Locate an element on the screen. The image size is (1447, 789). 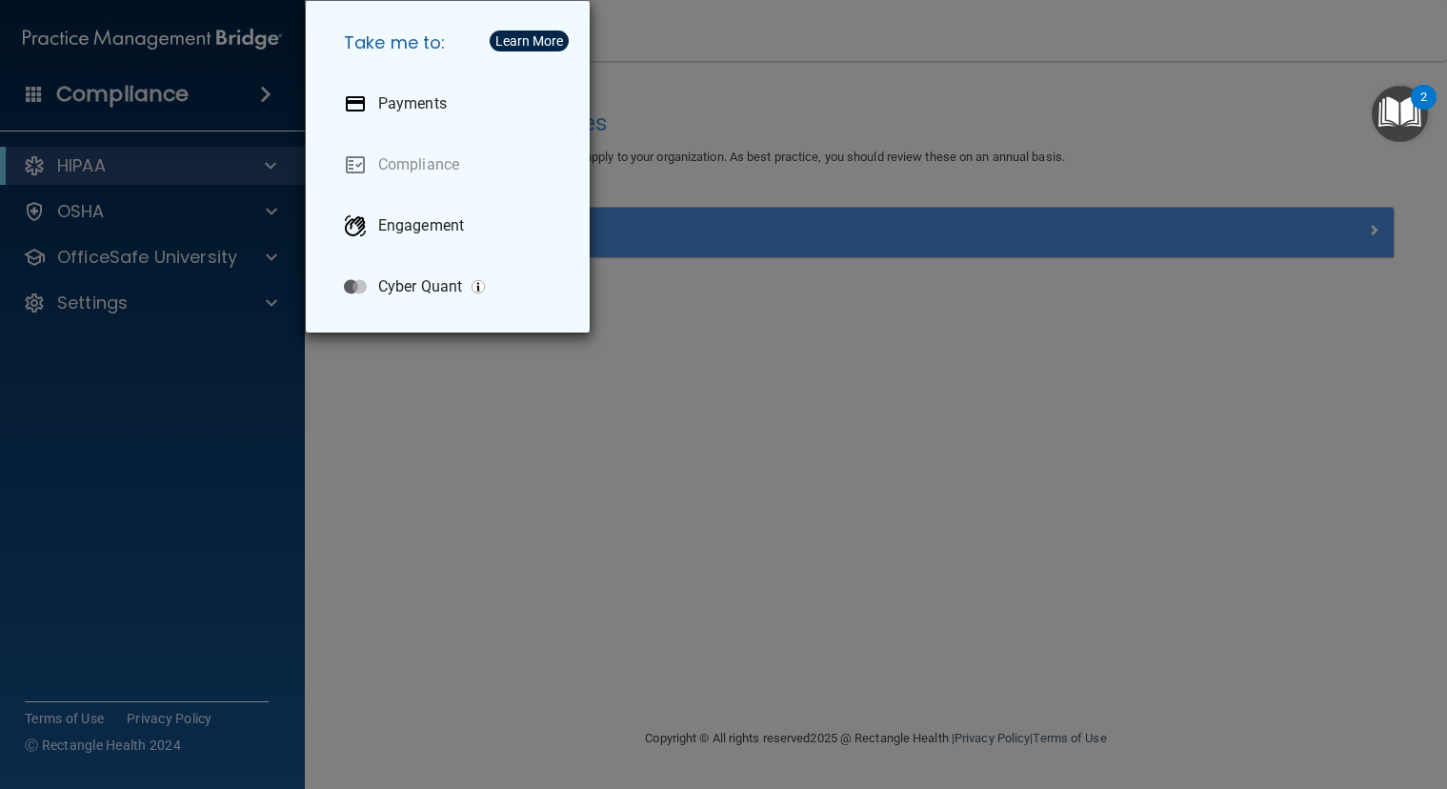
a: Engagement is located at coordinates (452, 226).